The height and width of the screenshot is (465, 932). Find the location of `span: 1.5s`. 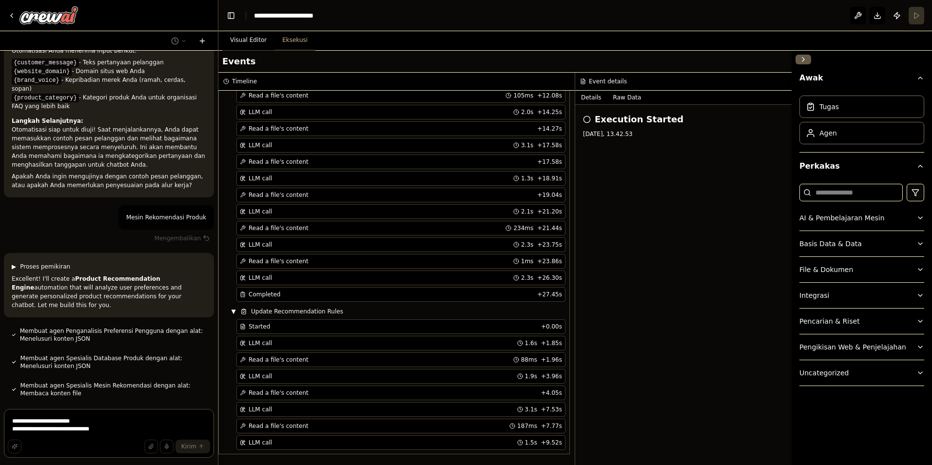

span: 1.5s is located at coordinates (531, 443).